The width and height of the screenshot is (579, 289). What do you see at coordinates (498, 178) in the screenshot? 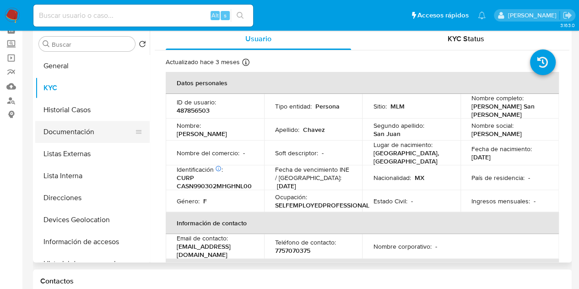
I see `p: País de residencia :` at bounding box center [498, 178].